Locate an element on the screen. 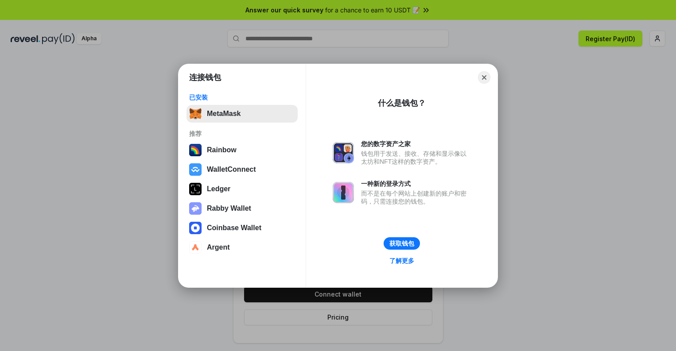 The width and height of the screenshot is (676, 351). div: Rainbow is located at coordinates (221, 150).